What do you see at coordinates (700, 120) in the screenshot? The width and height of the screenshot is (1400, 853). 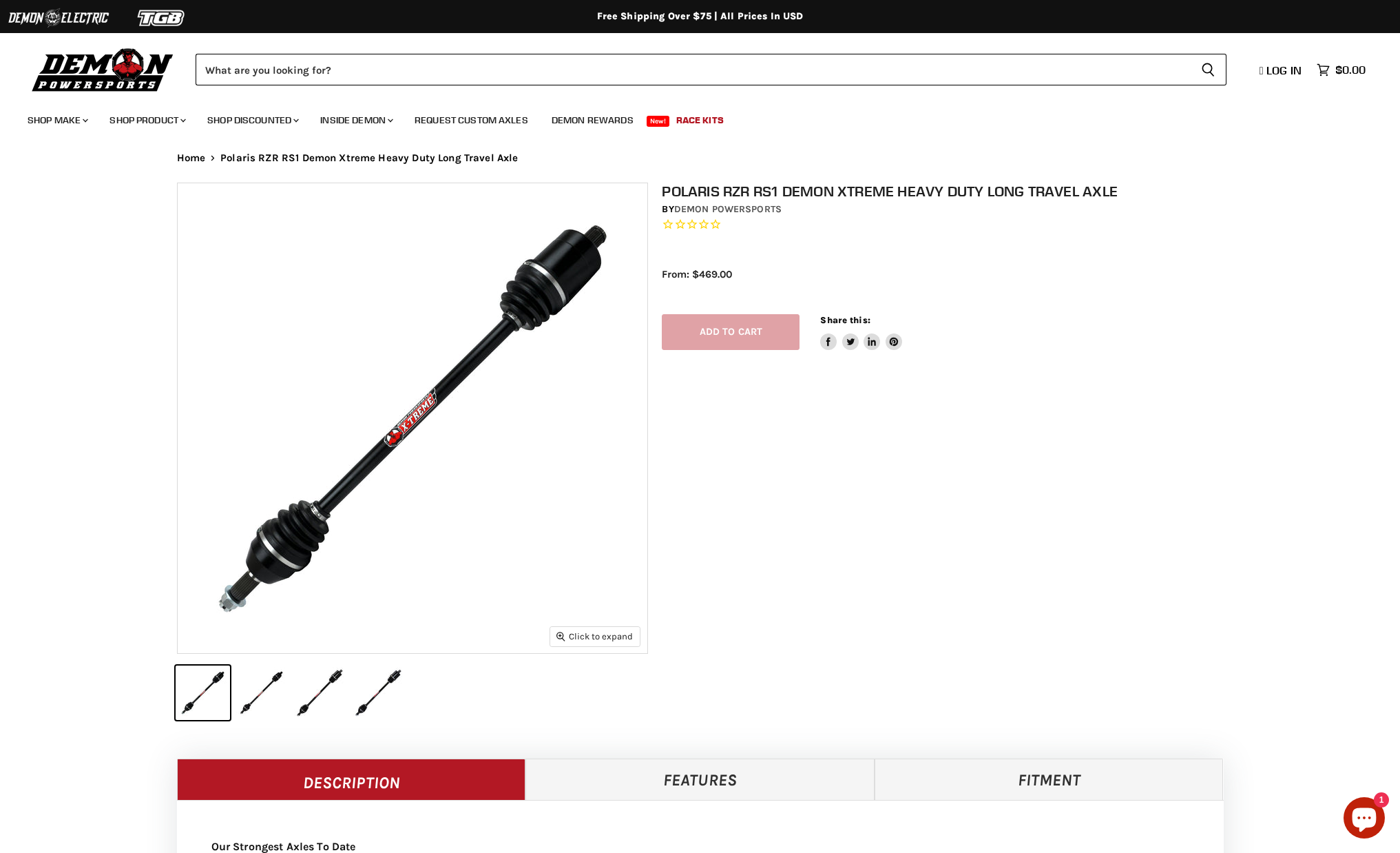 I see `a: Race Kits` at bounding box center [700, 120].